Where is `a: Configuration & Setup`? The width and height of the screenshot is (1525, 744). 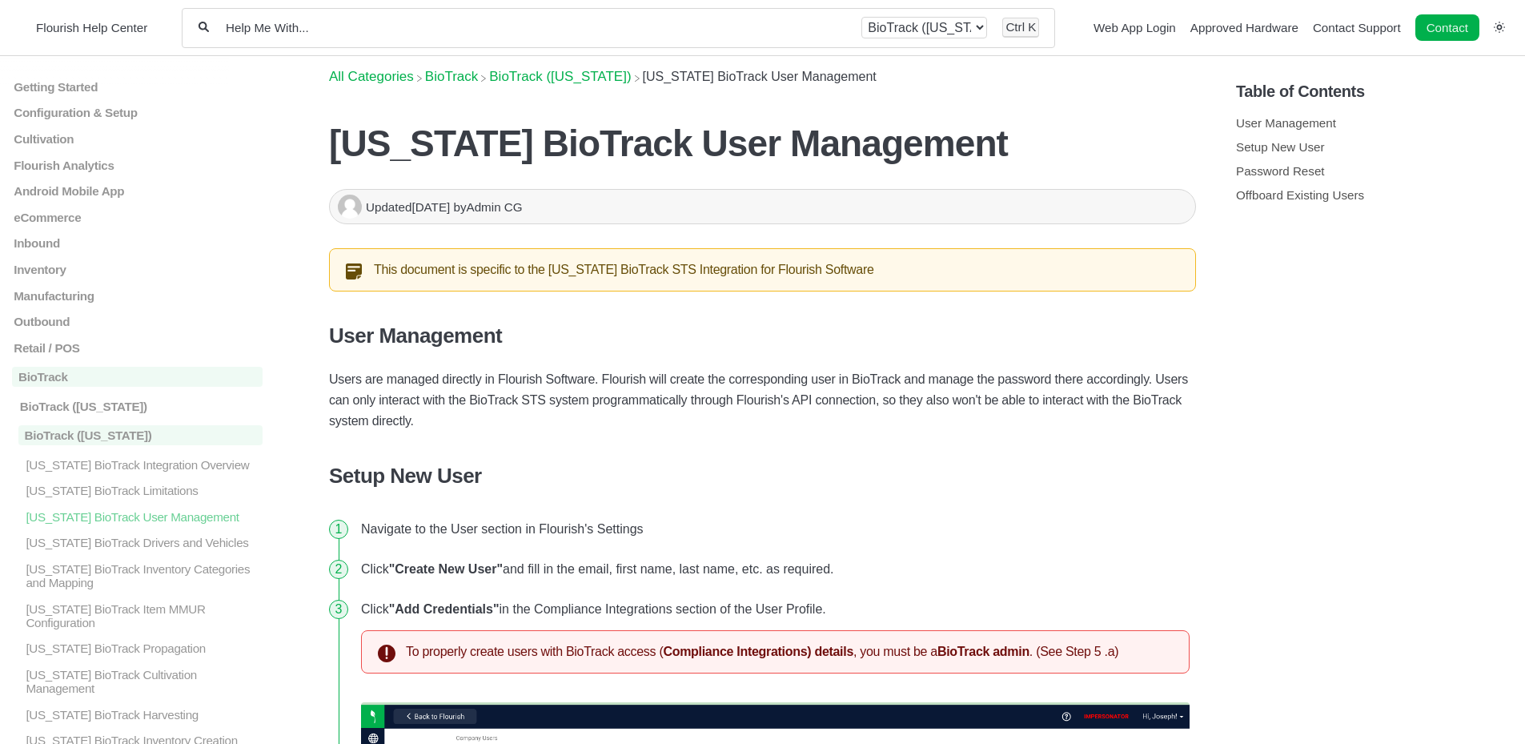
a: Configuration & Setup is located at coordinates (137, 112).